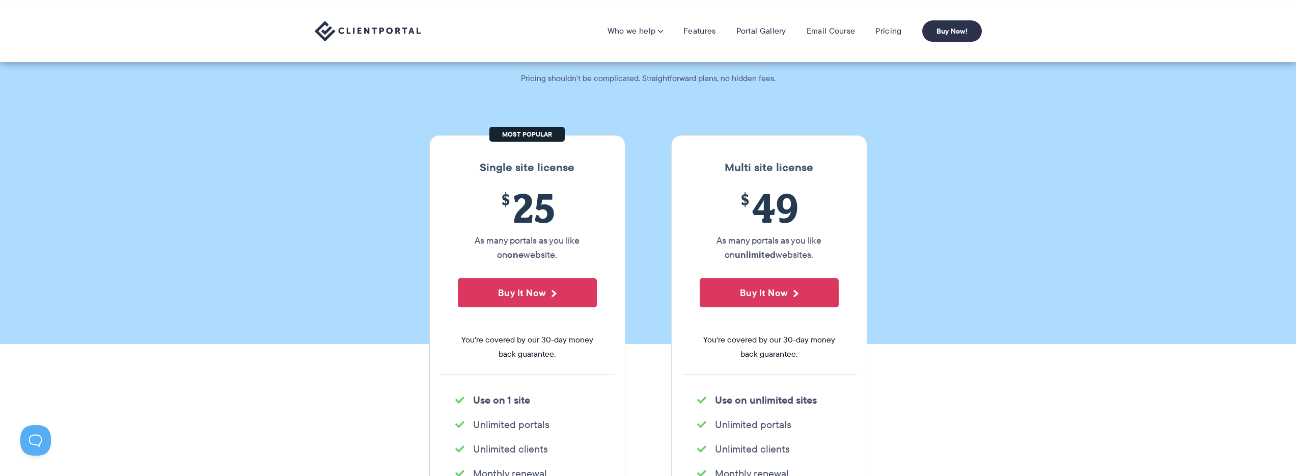  I want to click on a: Features, so click(699, 31).